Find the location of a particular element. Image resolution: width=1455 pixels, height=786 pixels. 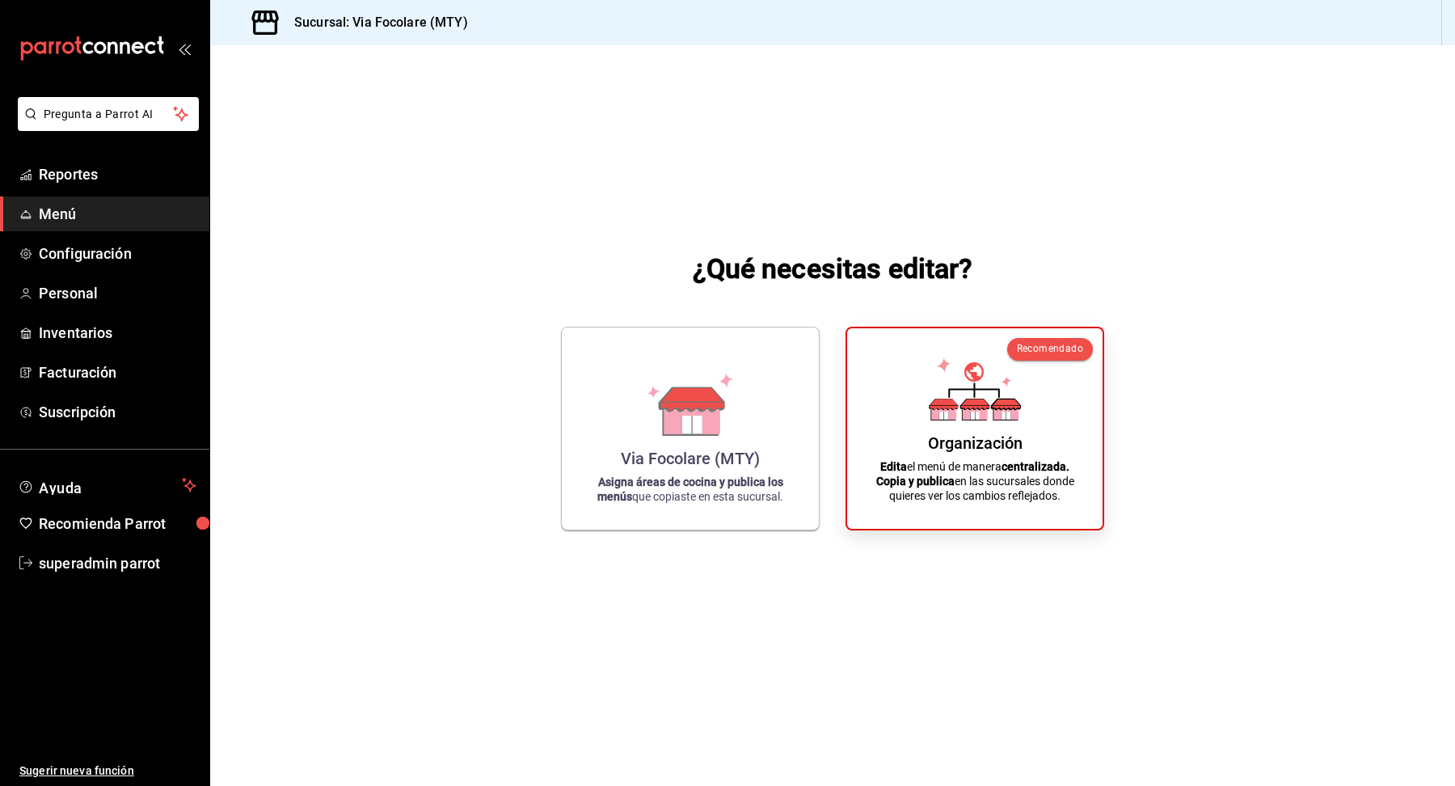

a: Pregunta a Parrot AI is located at coordinates (105, 125).